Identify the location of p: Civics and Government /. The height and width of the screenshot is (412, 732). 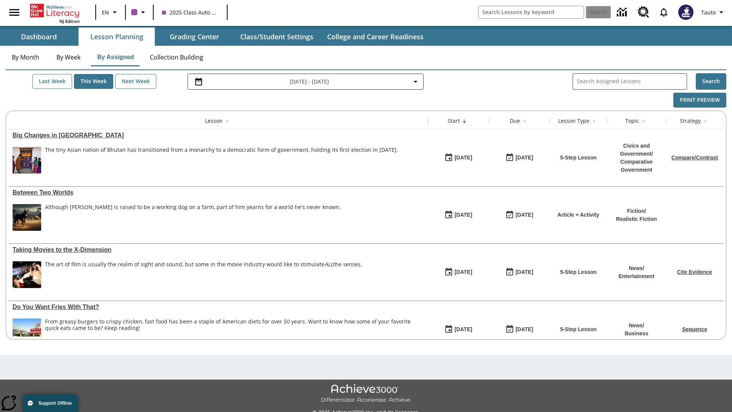
(637, 150).